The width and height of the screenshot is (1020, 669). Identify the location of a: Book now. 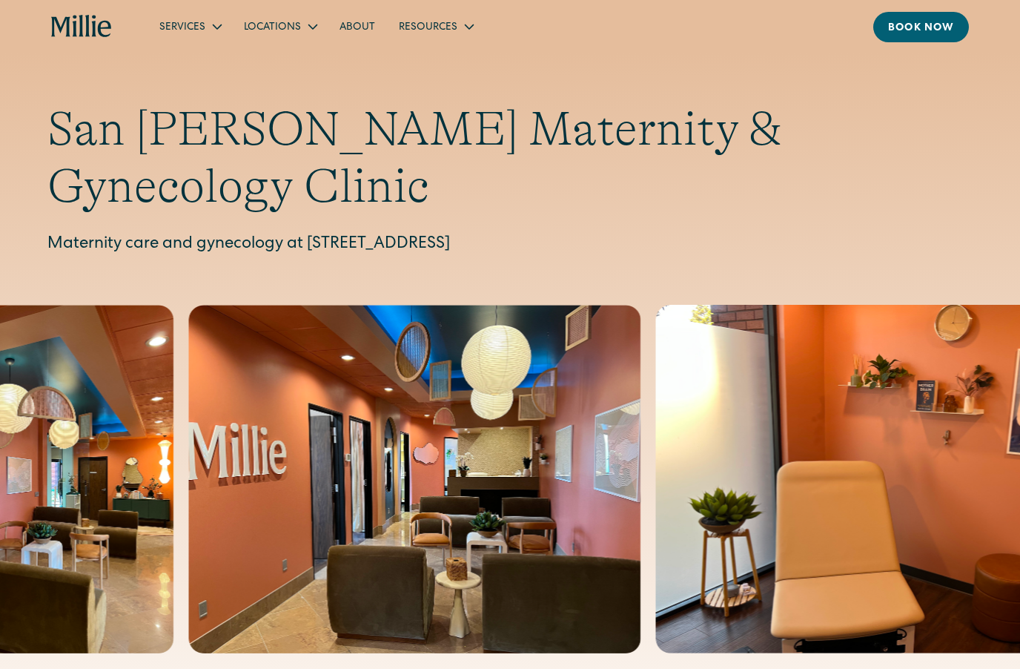
(921, 27).